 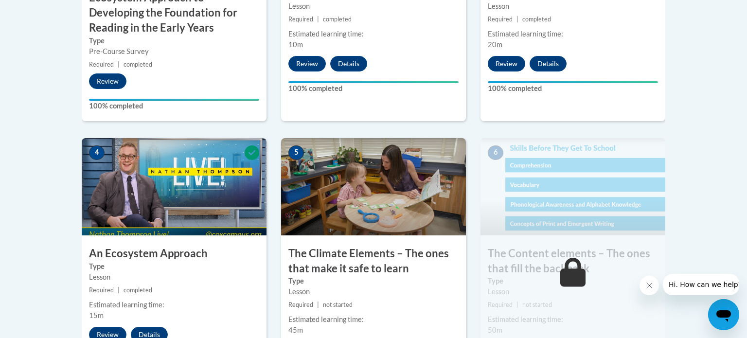 I want to click on h3: The Content elements – The ones that fill the backpack, so click(x=573, y=261).